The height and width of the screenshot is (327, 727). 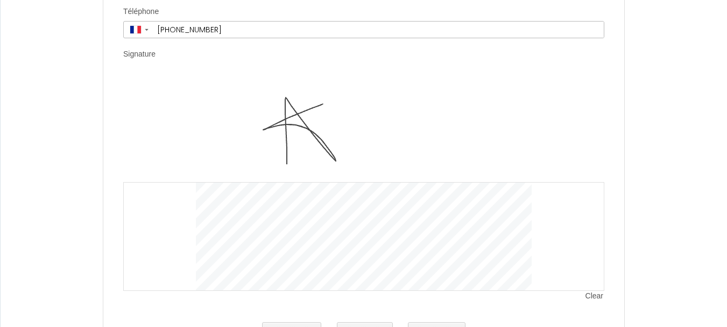 I want to click on img: signature, so click(x=364, y=128).